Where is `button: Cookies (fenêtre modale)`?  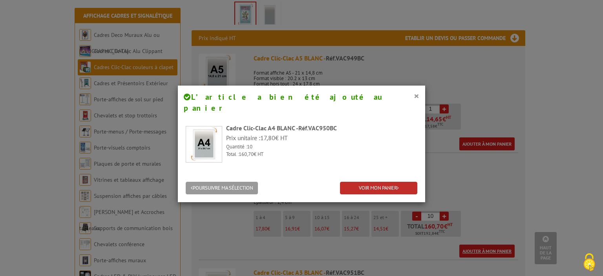 button: Cookies (fenêtre modale) is located at coordinates (589, 262).